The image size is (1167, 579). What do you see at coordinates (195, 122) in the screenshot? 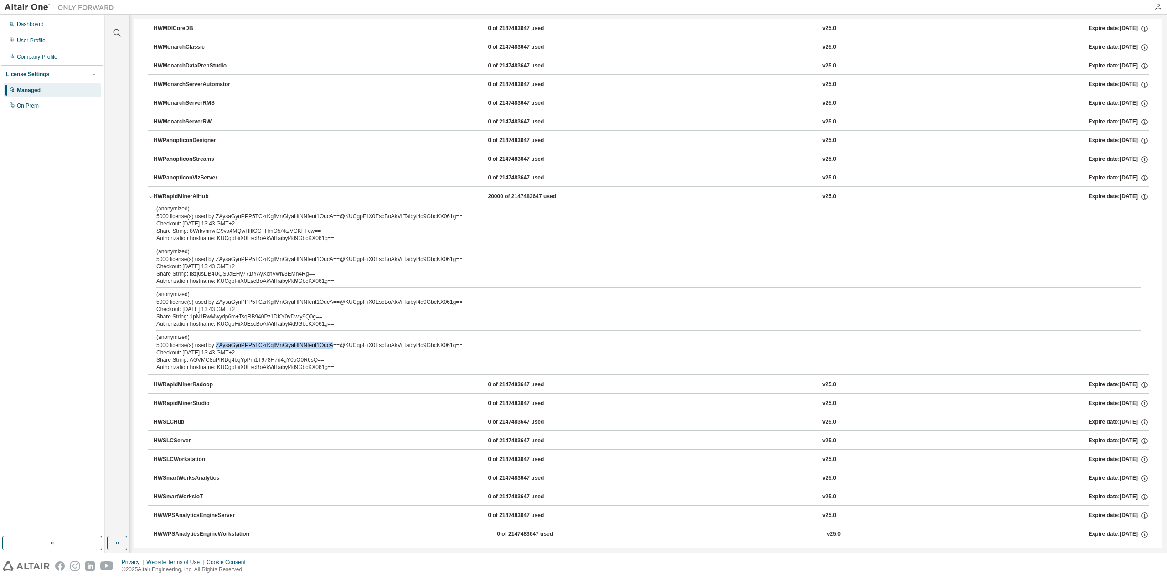
I see `div: HWMonarchServerRW` at bounding box center [195, 122].